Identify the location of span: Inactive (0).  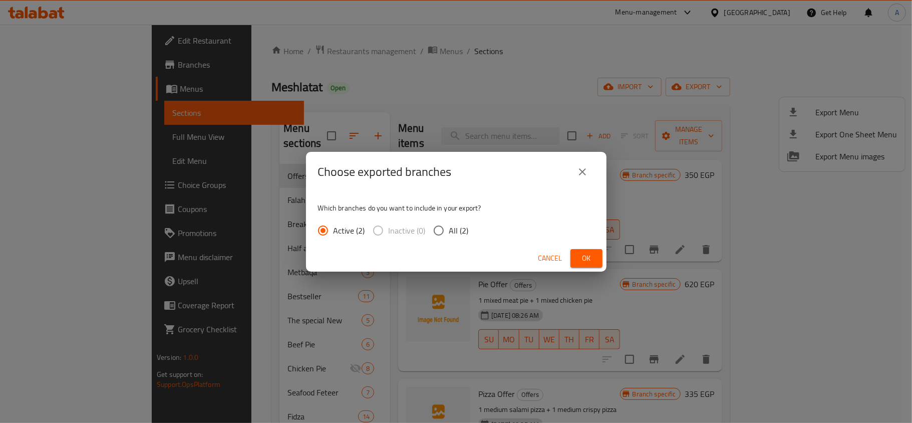
(407, 230).